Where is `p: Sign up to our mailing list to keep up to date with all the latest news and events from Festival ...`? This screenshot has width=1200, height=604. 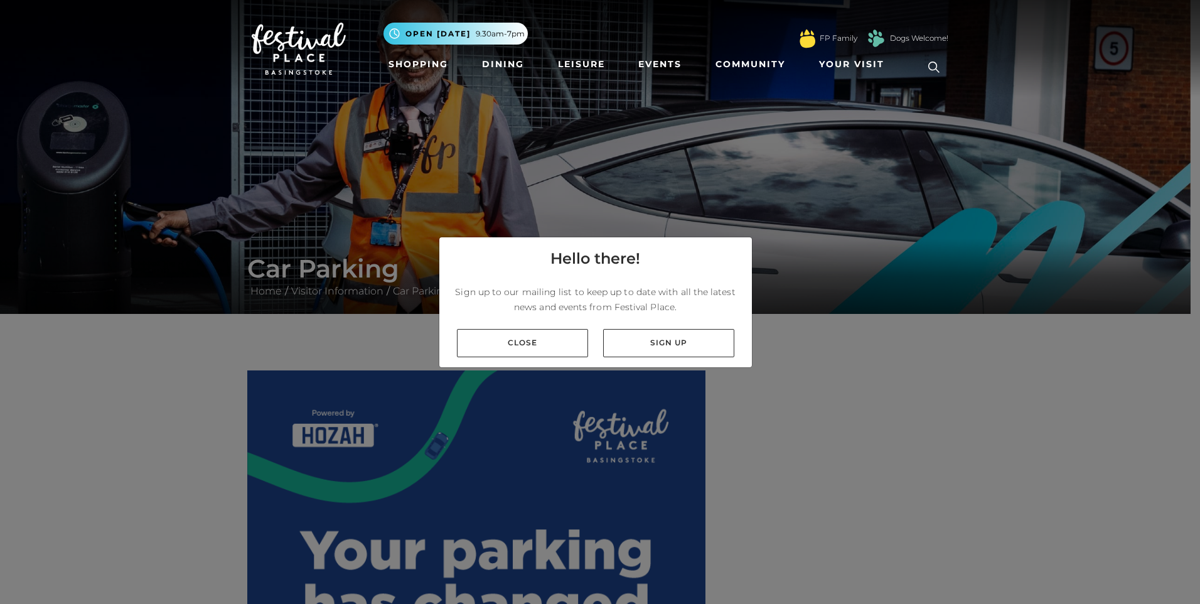
p: Sign up to our mailing list to keep up to date with all the latest news and events from Festival ... is located at coordinates (595, 299).